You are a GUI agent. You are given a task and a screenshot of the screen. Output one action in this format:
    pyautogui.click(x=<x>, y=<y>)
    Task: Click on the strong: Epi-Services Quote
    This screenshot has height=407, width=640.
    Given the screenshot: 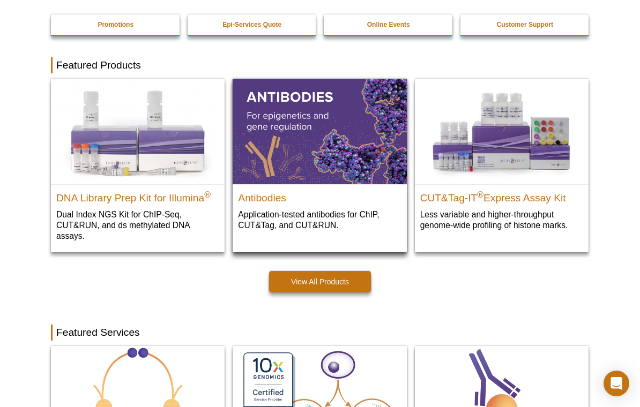 What is the action you would take?
    pyautogui.click(x=252, y=25)
    